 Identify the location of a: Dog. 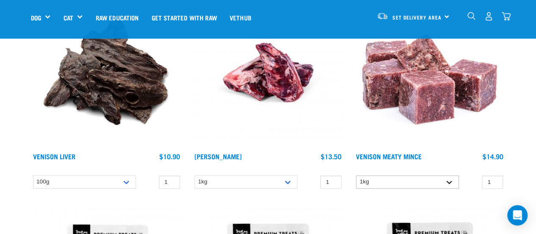
(36, 17).